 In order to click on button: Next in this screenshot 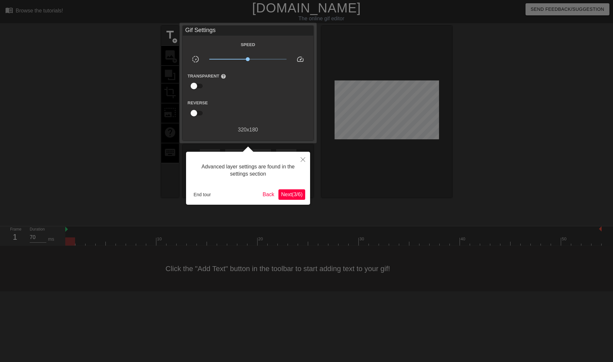, I will do `click(292, 194)`.